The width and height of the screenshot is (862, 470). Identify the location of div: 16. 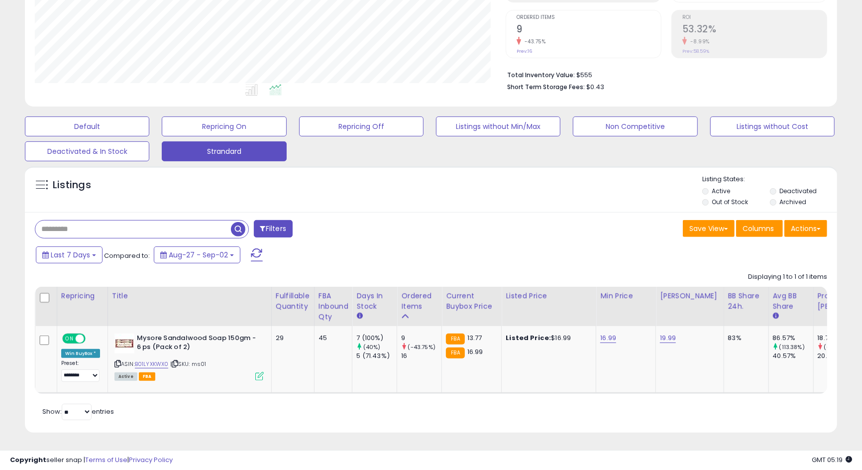
(421, 356).